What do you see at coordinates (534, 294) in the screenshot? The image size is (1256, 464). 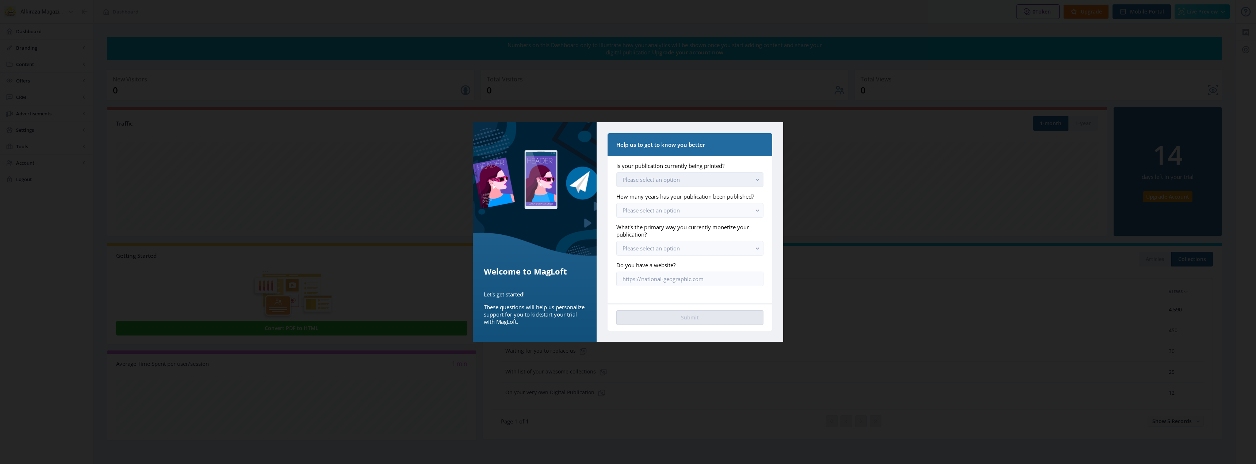 I see `p: Let's get started!` at bounding box center [534, 294].